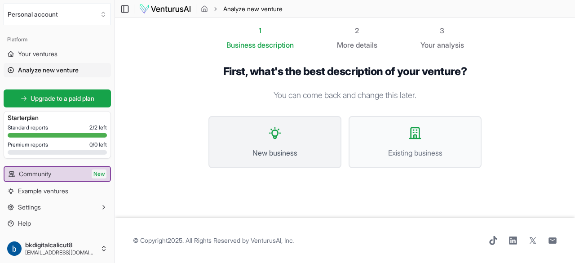  What do you see at coordinates (213, 240) in the screenshot?
I see `span: © Copyright 2025 . All Rights Reserved by .` at bounding box center [213, 240].